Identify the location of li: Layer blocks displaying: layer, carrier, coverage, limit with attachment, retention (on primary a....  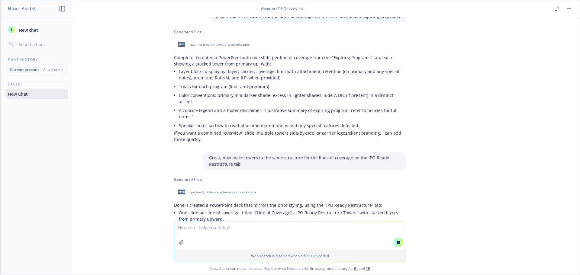
(293, 75).